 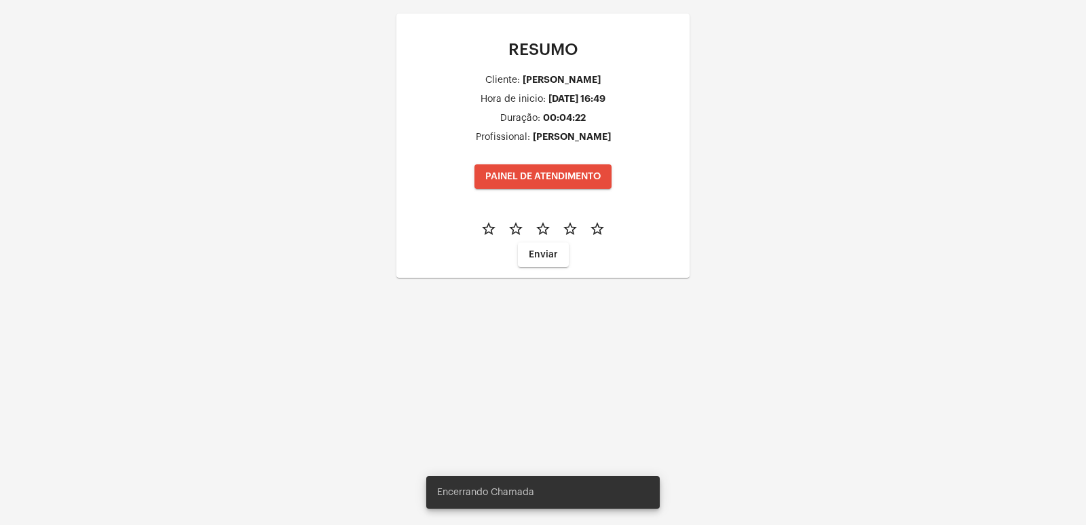 What do you see at coordinates (520, 118) in the screenshot?
I see `div: Duração:` at bounding box center [520, 118].